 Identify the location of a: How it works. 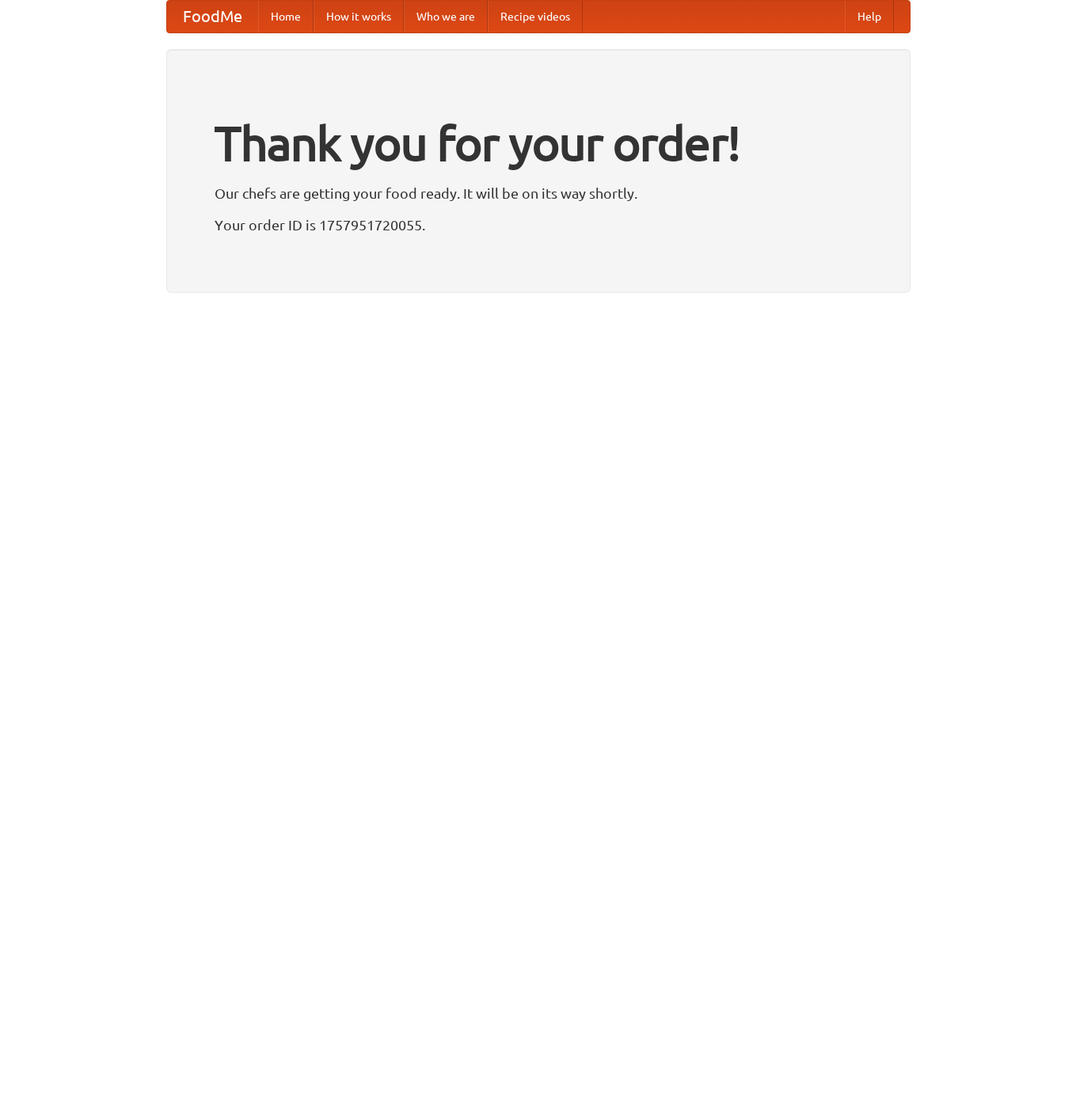
(359, 17).